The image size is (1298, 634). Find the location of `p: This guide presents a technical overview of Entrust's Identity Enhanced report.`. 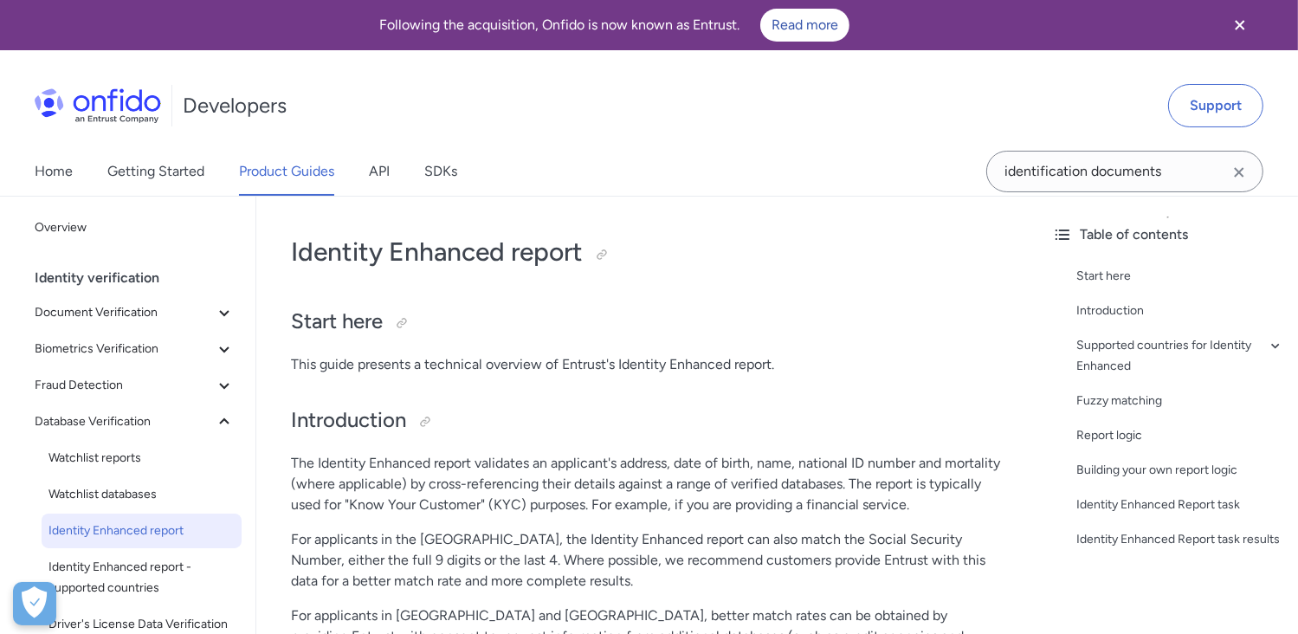

p: This guide presents a technical overview of Entrust's Identity Enhanced report. is located at coordinates (647, 365).